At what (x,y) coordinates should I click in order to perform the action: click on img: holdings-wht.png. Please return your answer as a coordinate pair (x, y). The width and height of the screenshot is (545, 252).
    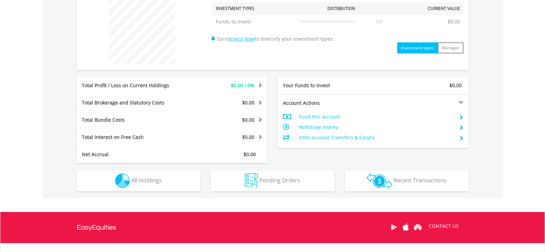
    Looking at the image, I should click on (122, 180).